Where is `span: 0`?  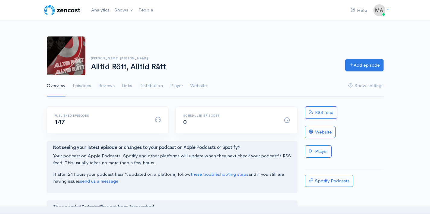
span: 0 is located at coordinates (185, 122).